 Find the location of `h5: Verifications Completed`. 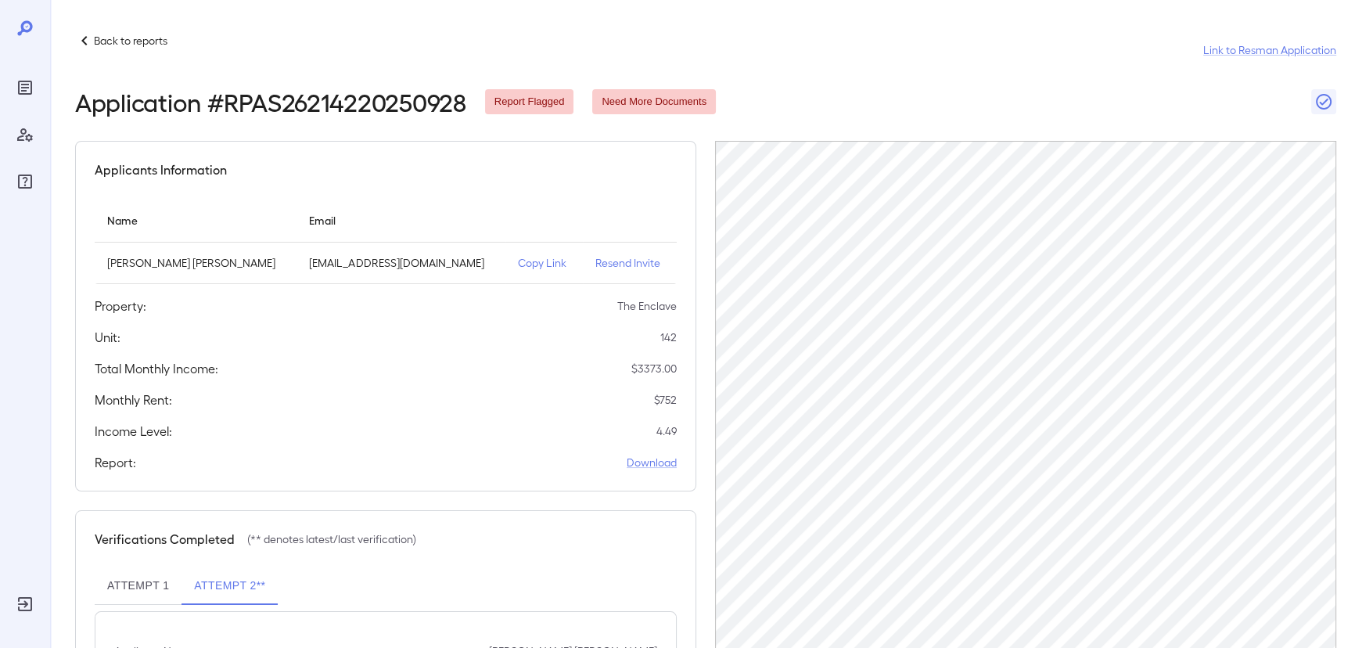

h5: Verifications Completed is located at coordinates (164, 539).